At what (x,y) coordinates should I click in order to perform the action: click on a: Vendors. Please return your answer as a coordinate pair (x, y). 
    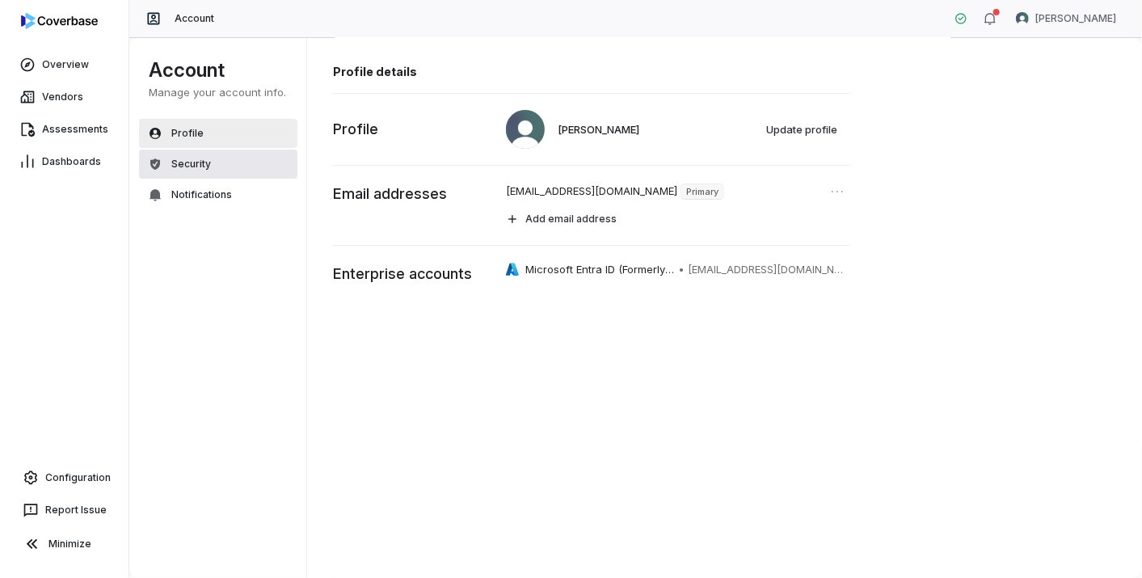
    Looking at the image, I should click on (64, 97).